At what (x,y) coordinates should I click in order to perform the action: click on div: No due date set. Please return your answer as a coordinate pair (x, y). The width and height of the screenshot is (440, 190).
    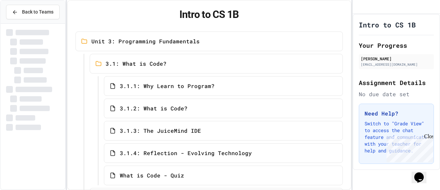
    Looking at the image, I should click on (397, 94).